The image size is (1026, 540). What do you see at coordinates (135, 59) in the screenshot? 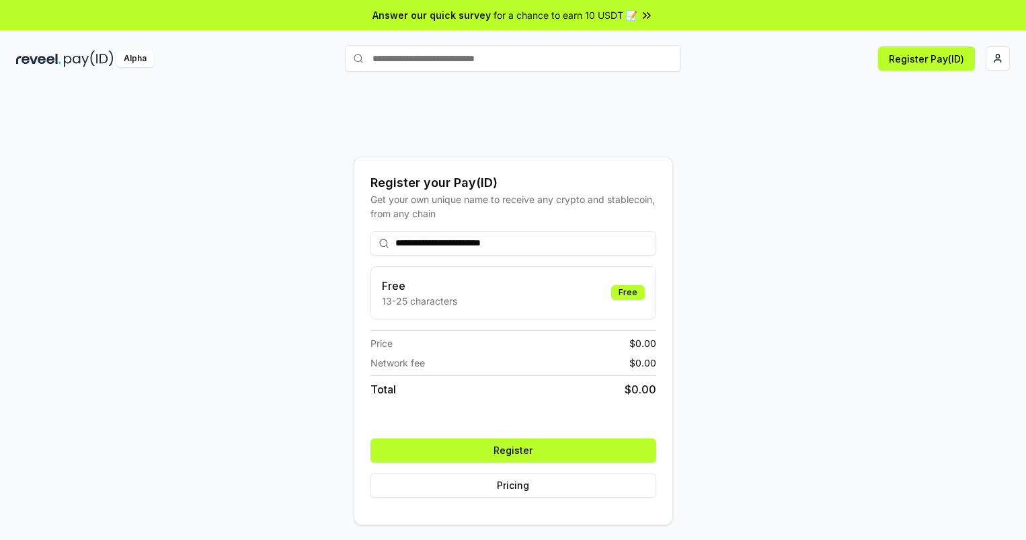
I see `div: Alpha` at bounding box center [135, 59].